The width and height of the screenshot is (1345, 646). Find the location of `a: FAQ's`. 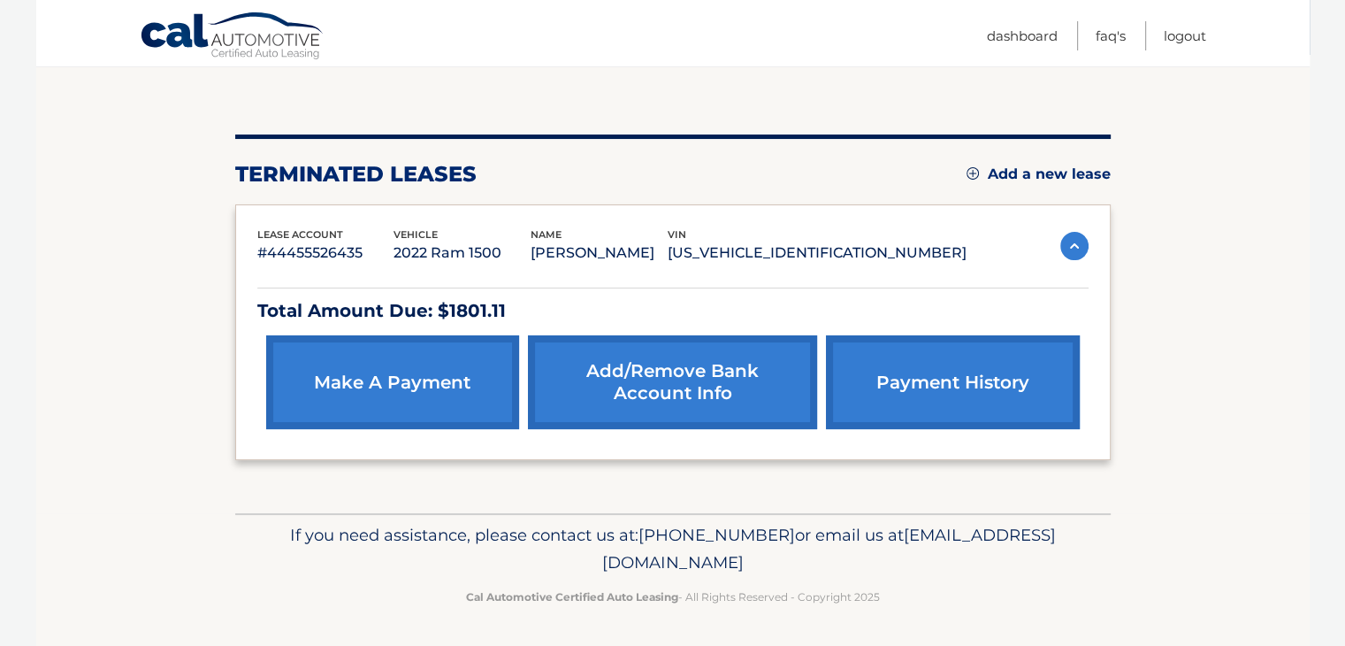

a: FAQ's is located at coordinates (1111, 35).